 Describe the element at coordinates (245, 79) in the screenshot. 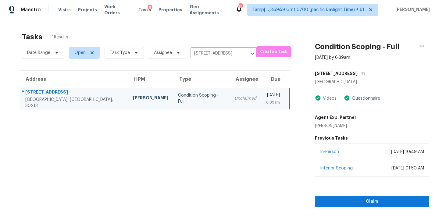

I see `th: Assignee` at that location.